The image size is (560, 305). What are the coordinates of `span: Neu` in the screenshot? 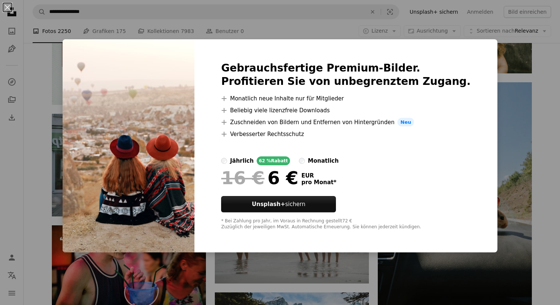 It's located at (405, 122).